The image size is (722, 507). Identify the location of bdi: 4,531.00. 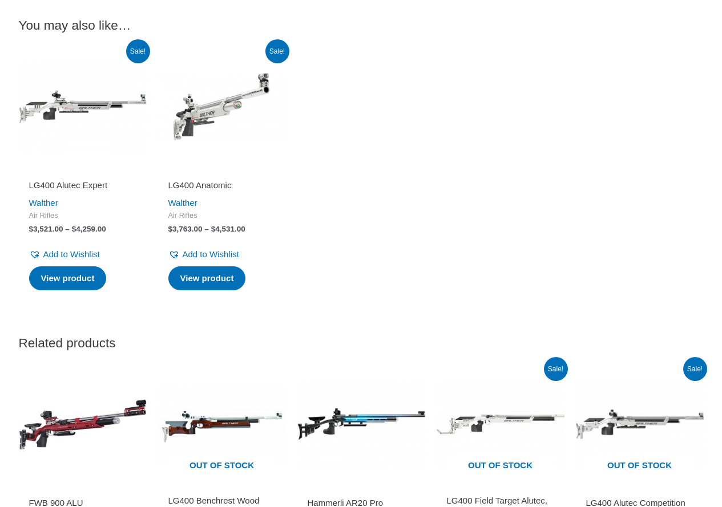
(228, 229).